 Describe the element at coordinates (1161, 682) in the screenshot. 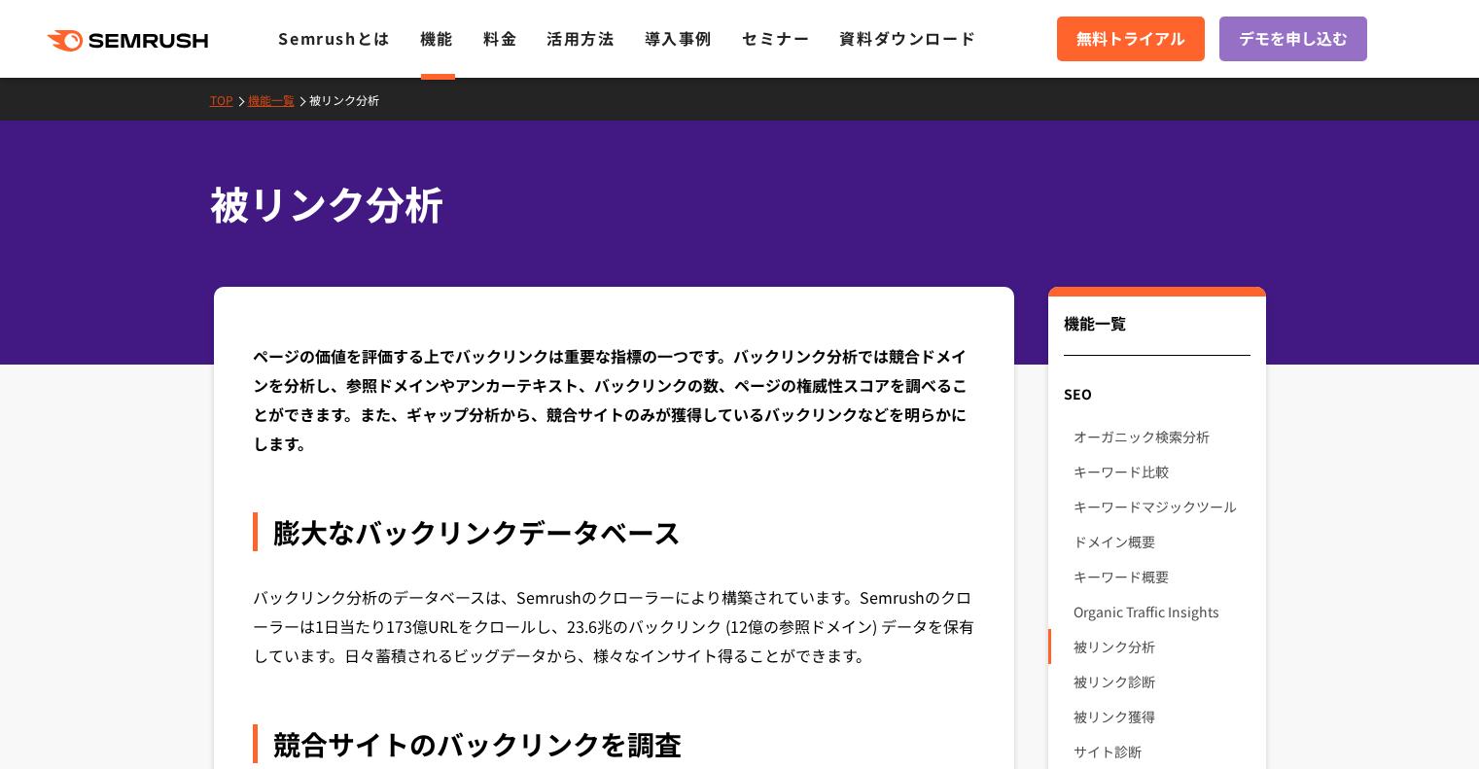

I see `a: 被リンク診断` at that location.